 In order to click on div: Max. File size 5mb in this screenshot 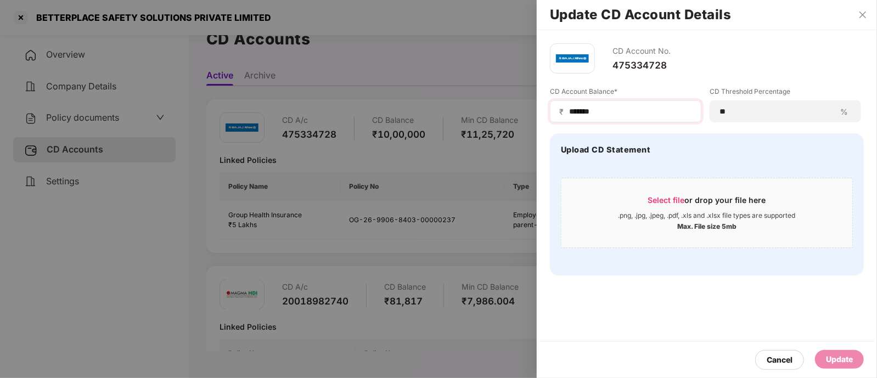, I will do `click(707, 226)`.